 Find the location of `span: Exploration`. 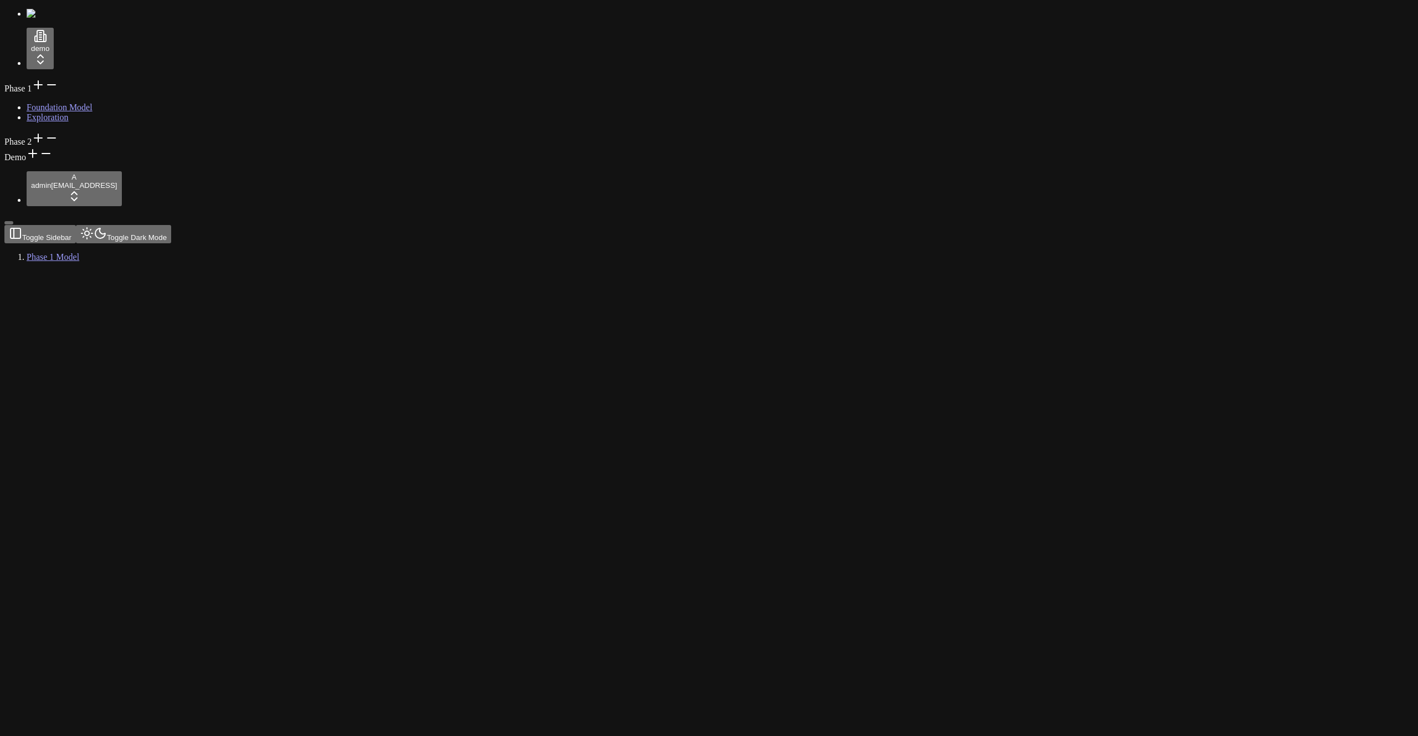

span: Exploration is located at coordinates (48, 117).